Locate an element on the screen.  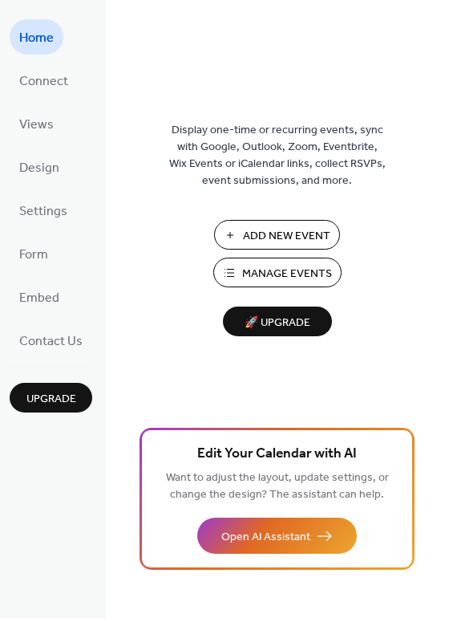
span: Upgrade is located at coordinates (51, 399).